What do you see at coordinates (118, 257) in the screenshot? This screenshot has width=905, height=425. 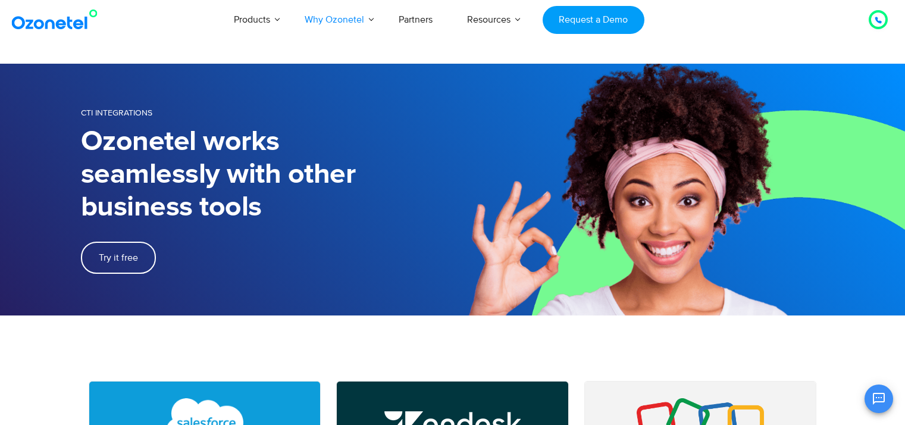 I see `span: Try it free` at bounding box center [118, 257].